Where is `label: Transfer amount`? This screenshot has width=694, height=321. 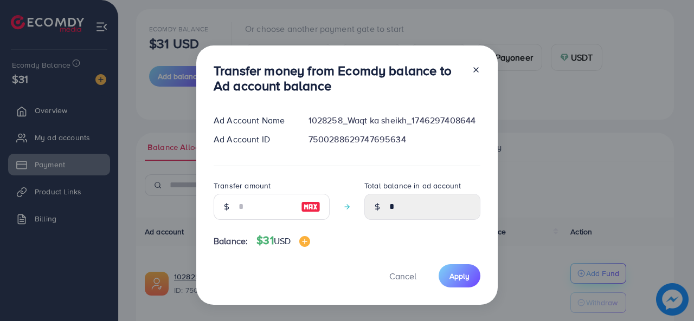 label: Transfer amount is located at coordinates (242, 186).